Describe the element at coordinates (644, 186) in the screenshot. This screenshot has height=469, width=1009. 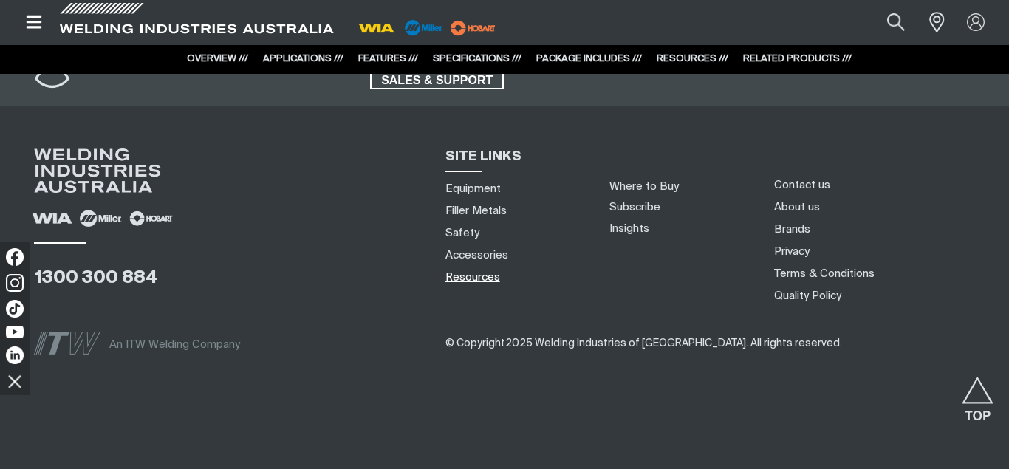
I see `a: Where to Buy` at that location.